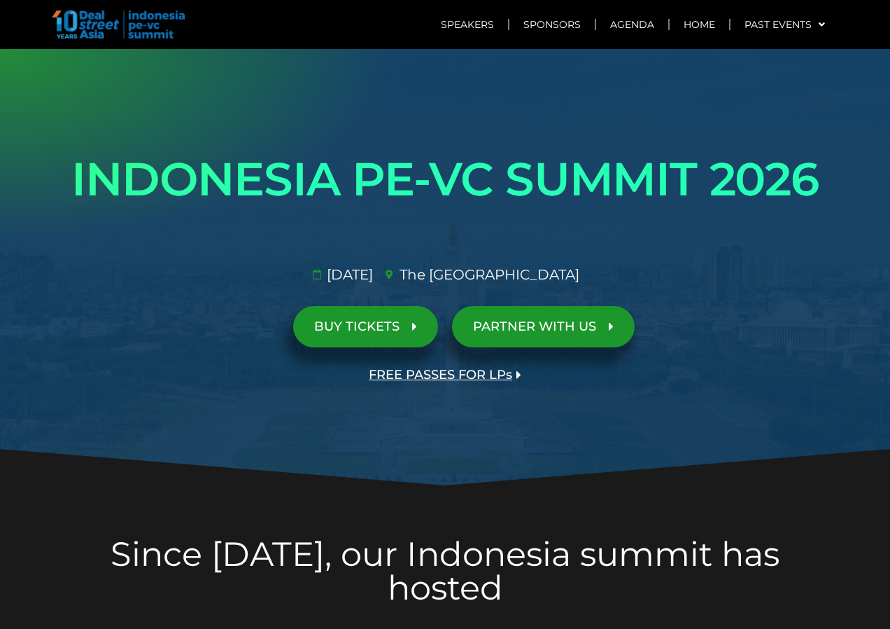 The image size is (890, 629). What do you see at coordinates (365, 326) in the screenshot?
I see `a: BUY TICKETS` at bounding box center [365, 326].